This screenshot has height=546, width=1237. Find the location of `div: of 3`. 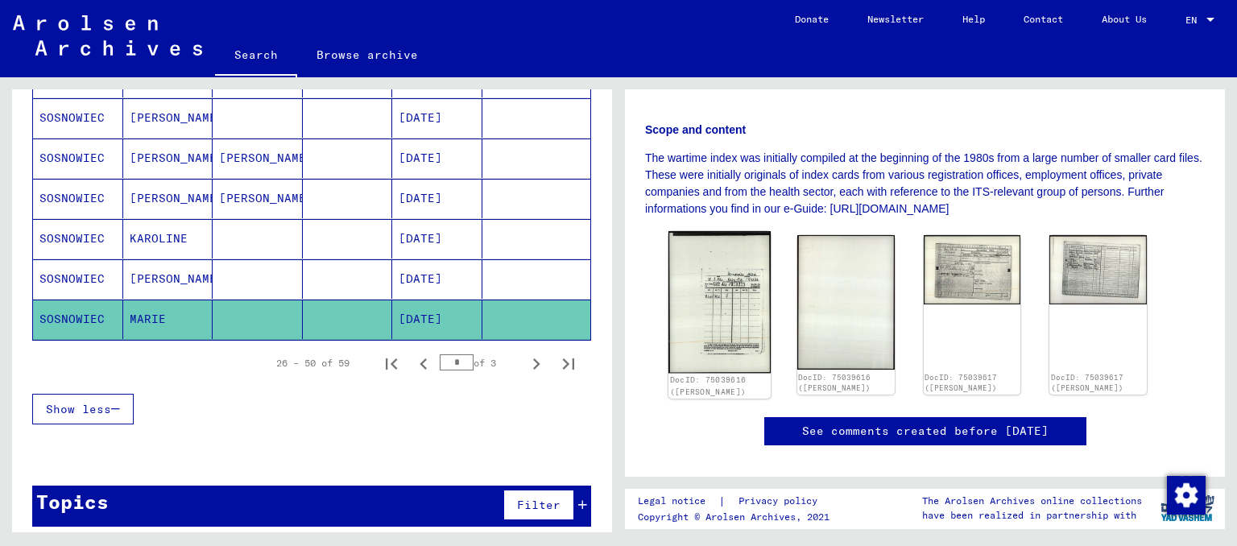

div: of 3 is located at coordinates (480, 362).